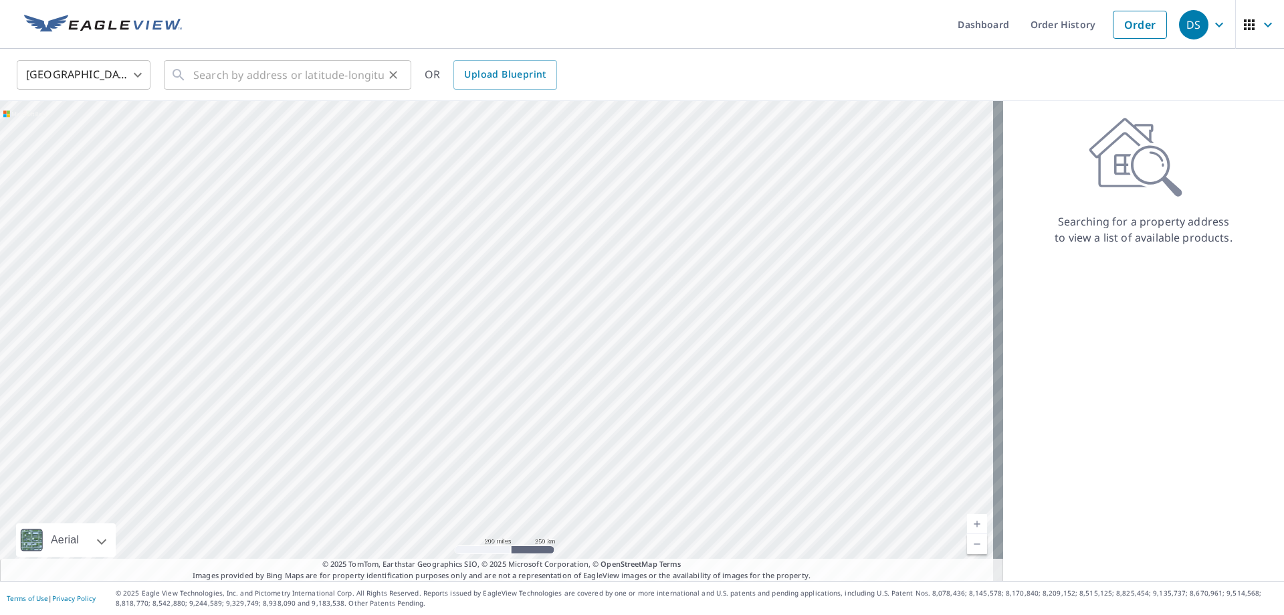 This screenshot has height=615, width=1284. I want to click on div: OR, so click(491, 75).